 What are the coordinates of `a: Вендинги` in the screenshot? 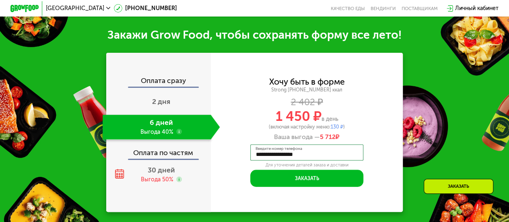 It's located at (383, 8).